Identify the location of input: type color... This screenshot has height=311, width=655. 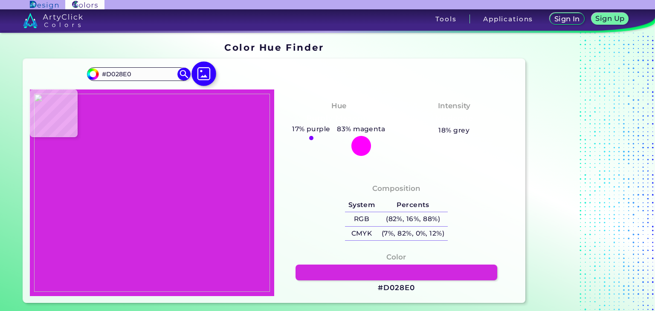
(139, 74).